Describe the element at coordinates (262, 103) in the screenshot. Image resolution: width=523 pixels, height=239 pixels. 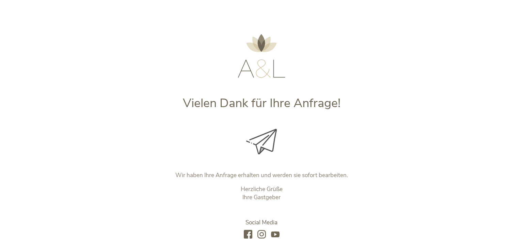
I see `span: Vielen Dank für Ihre Anfrage!` at that location.